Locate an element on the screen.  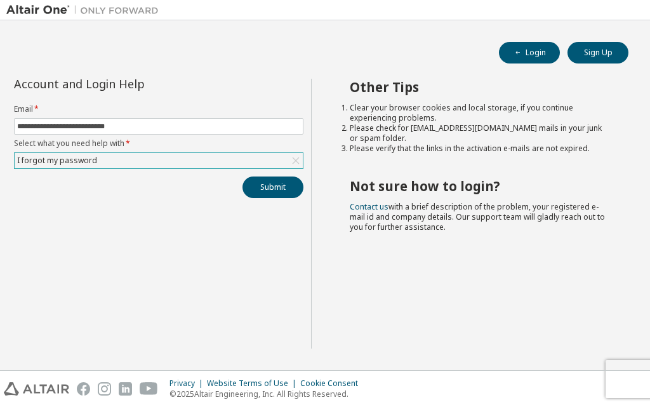
img: Altair One is located at coordinates (86, 10).